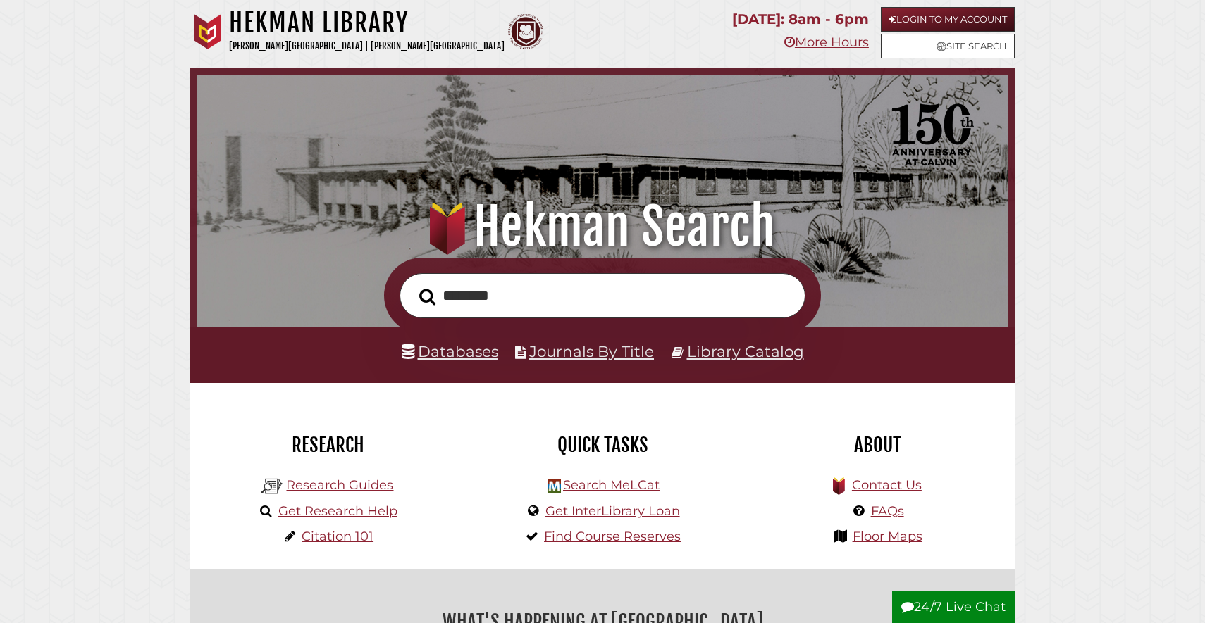  What do you see at coordinates (611, 485) in the screenshot?
I see `a: Search MeLCat` at bounding box center [611, 485].